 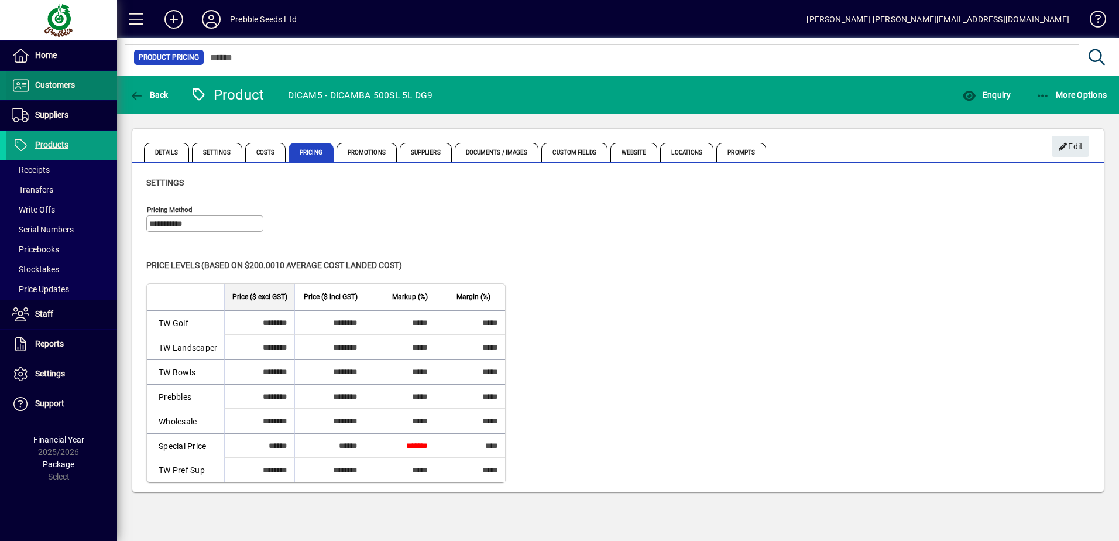 What do you see at coordinates (59, 440) in the screenshot?
I see `span: Financial Year` at bounding box center [59, 440].